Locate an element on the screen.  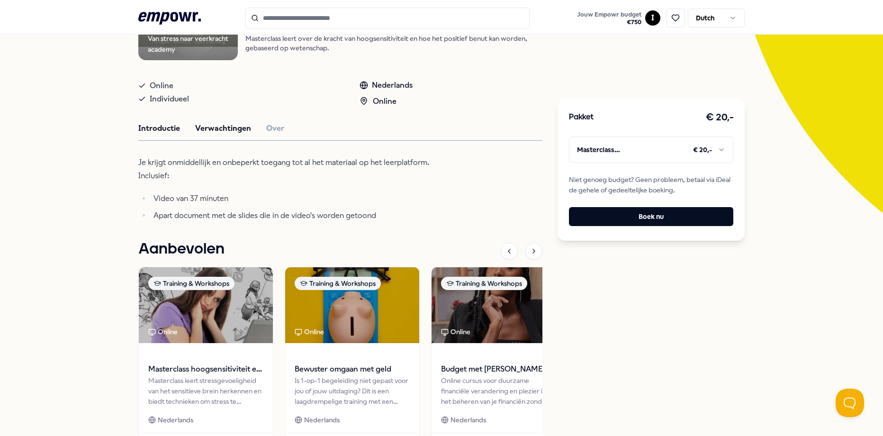
span: Bewuster omgaan met geld is located at coordinates (352, 369).